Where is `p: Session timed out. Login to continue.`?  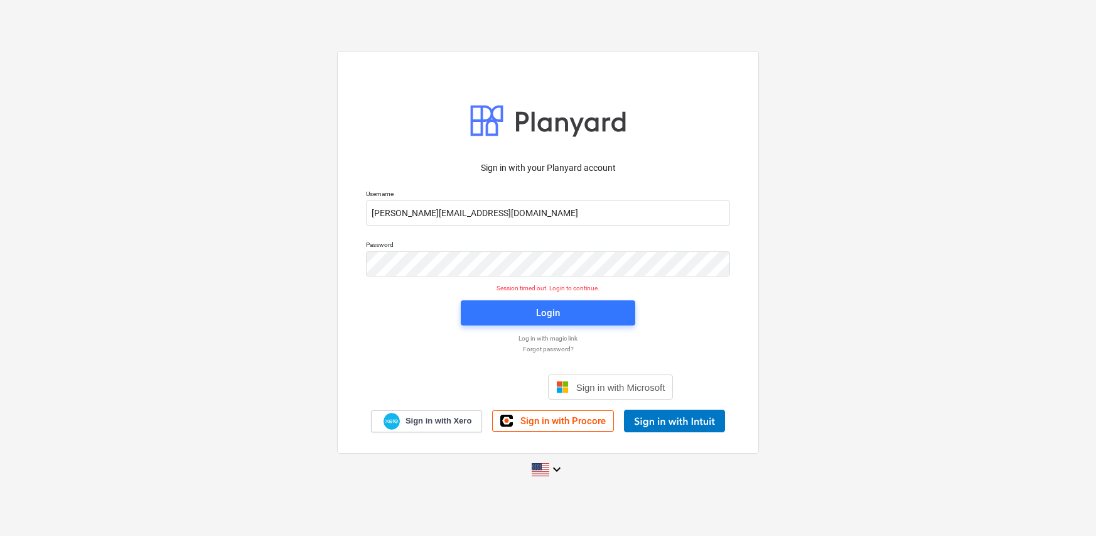
p: Session timed out. Login to continue. is located at coordinates (548, 288).